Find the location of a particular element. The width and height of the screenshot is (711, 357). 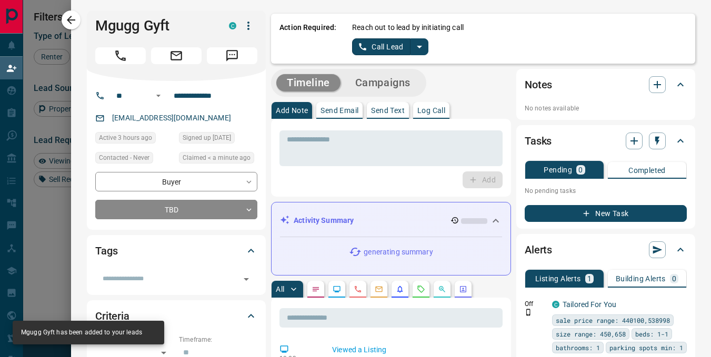

span: beds: 1-1 is located at coordinates (652, 334).